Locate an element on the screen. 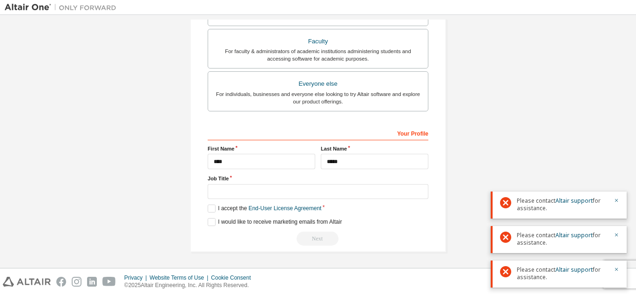 This screenshot has height=295, width=636. p: © 2025 Altair Engineering, Inc. All Rights Reserved. is located at coordinates (190, 285).